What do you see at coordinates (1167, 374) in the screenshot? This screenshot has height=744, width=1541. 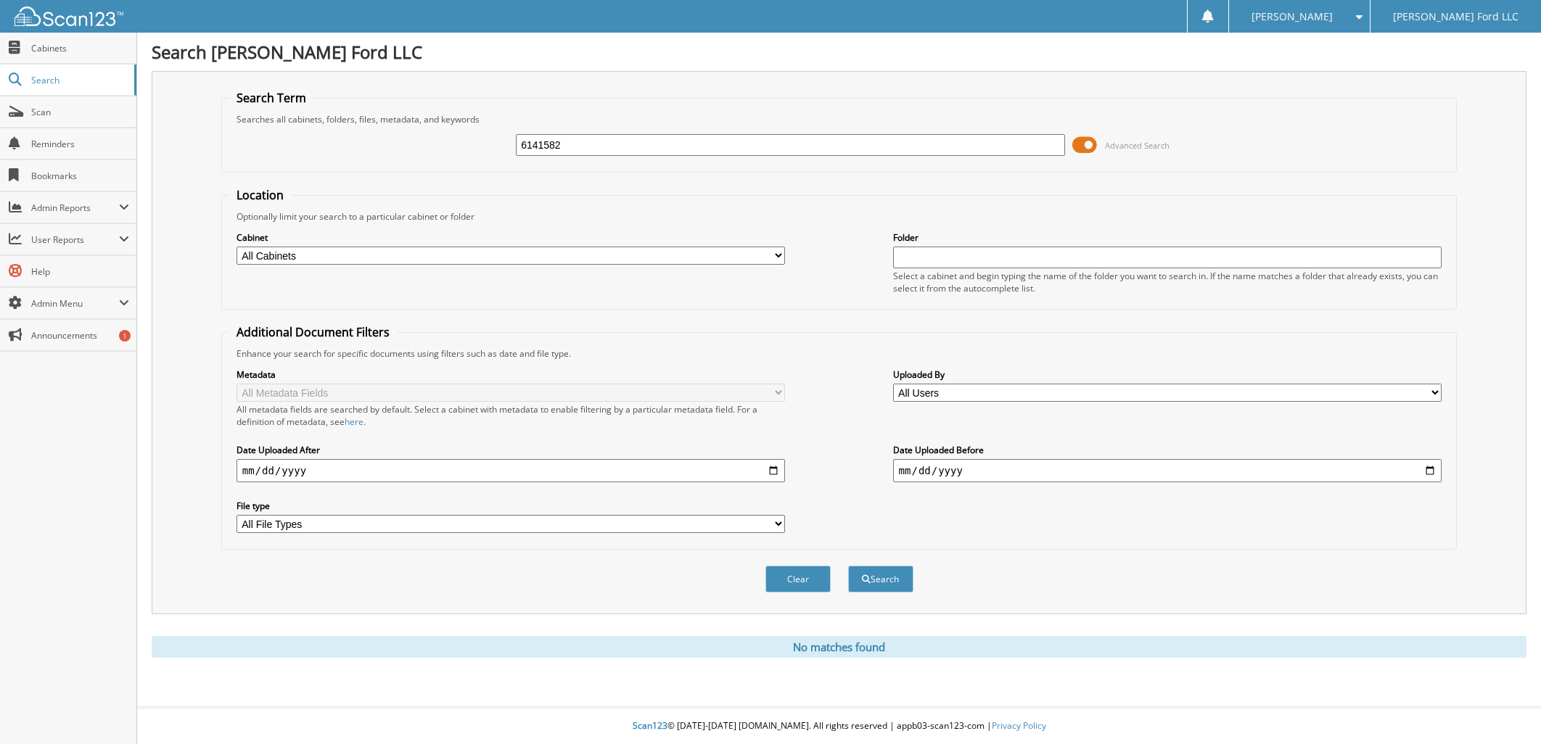 I see `label: Uploaded By` at bounding box center [1167, 374].